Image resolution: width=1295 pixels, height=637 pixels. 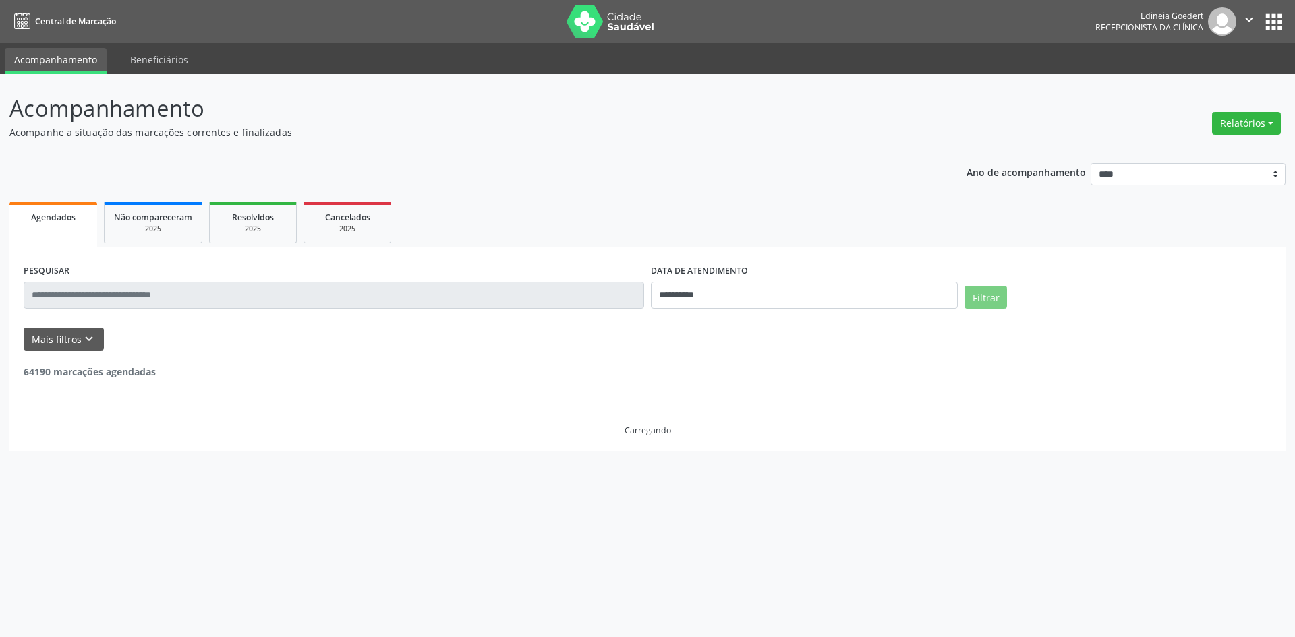 I want to click on p: Acompanhamento, so click(x=456, y=109).